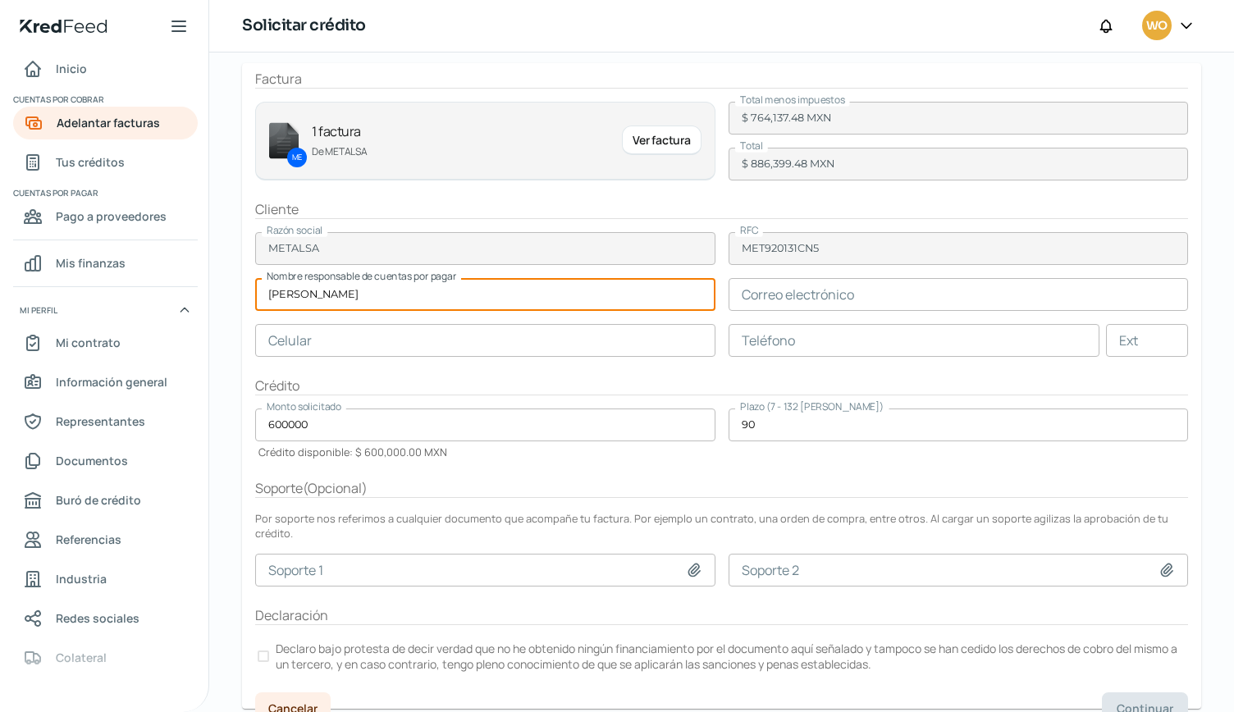  I want to click on span: Mis finanzas, so click(90, 263).